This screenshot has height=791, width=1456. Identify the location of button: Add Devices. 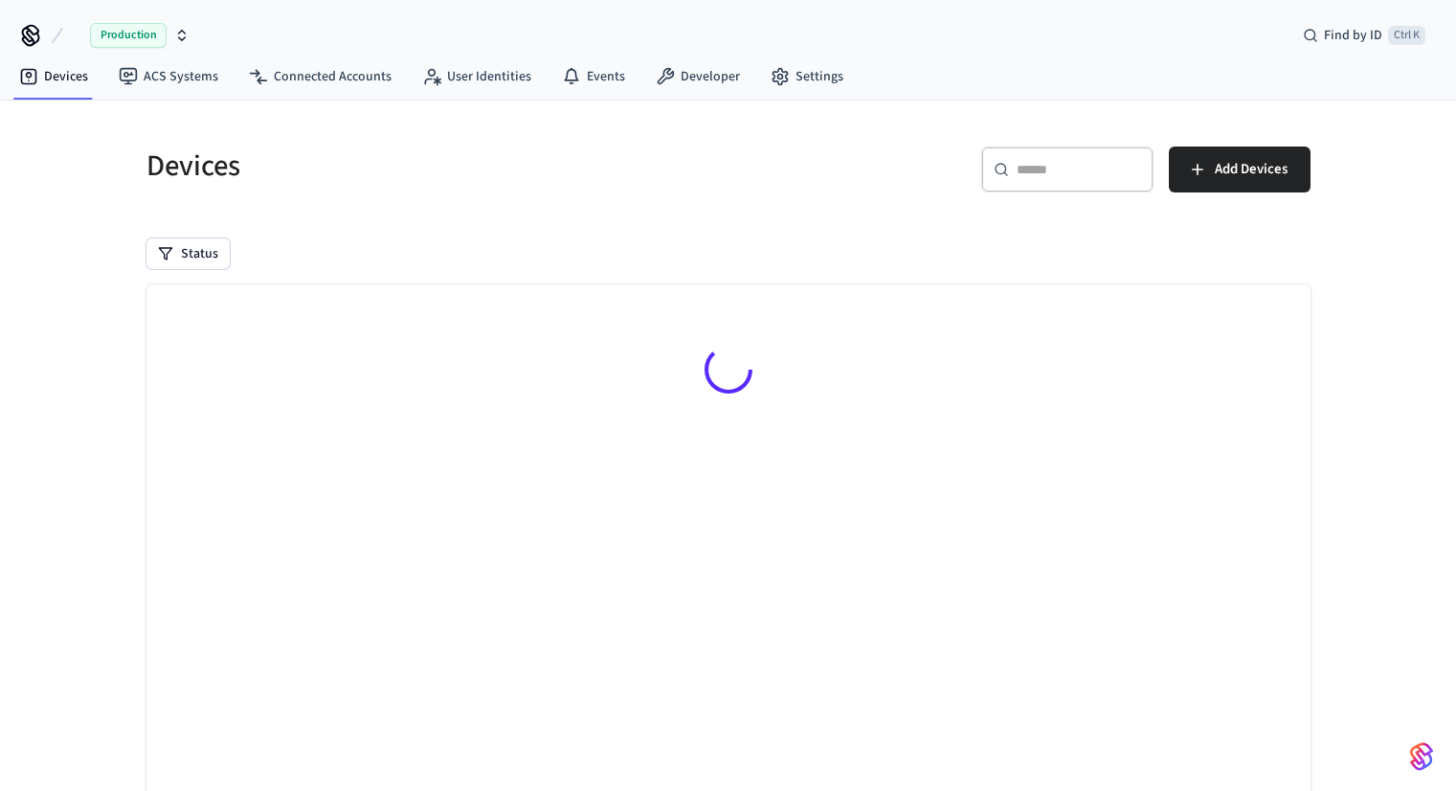
(1240, 169).